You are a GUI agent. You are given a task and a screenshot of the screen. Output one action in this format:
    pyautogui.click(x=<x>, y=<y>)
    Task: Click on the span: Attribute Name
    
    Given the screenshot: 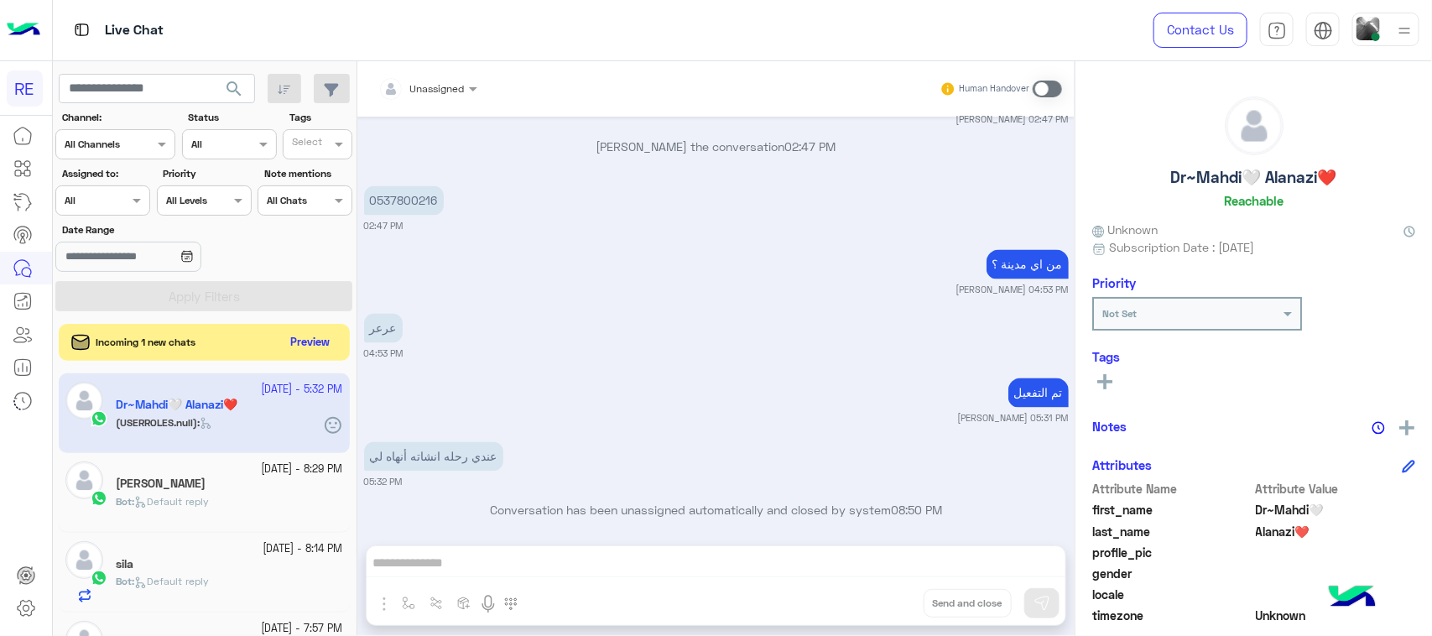 What is the action you would take?
    pyautogui.click(x=1172, y=488)
    